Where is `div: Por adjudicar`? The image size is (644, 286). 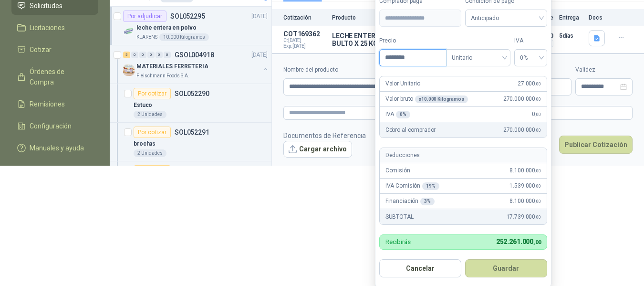 div: Por adjudicar is located at coordinates (145, 16).